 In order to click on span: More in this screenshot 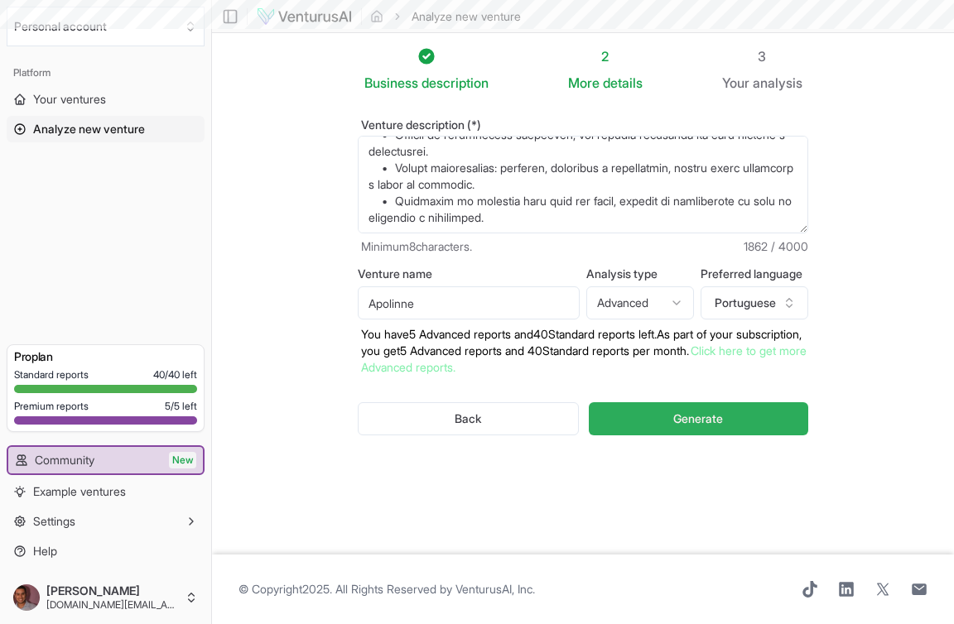, I will do `click(584, 83)`.